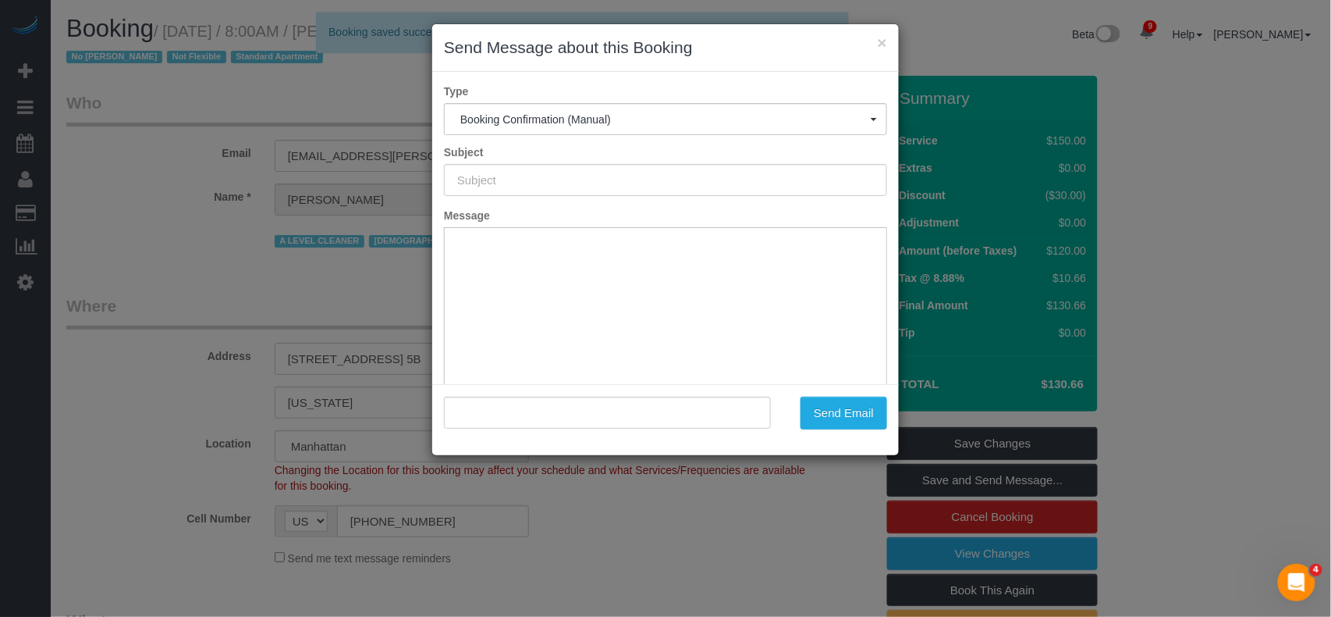  Describe the element at coordinates (1317, 570) in the screenshot. I see `span: 4` at that location.